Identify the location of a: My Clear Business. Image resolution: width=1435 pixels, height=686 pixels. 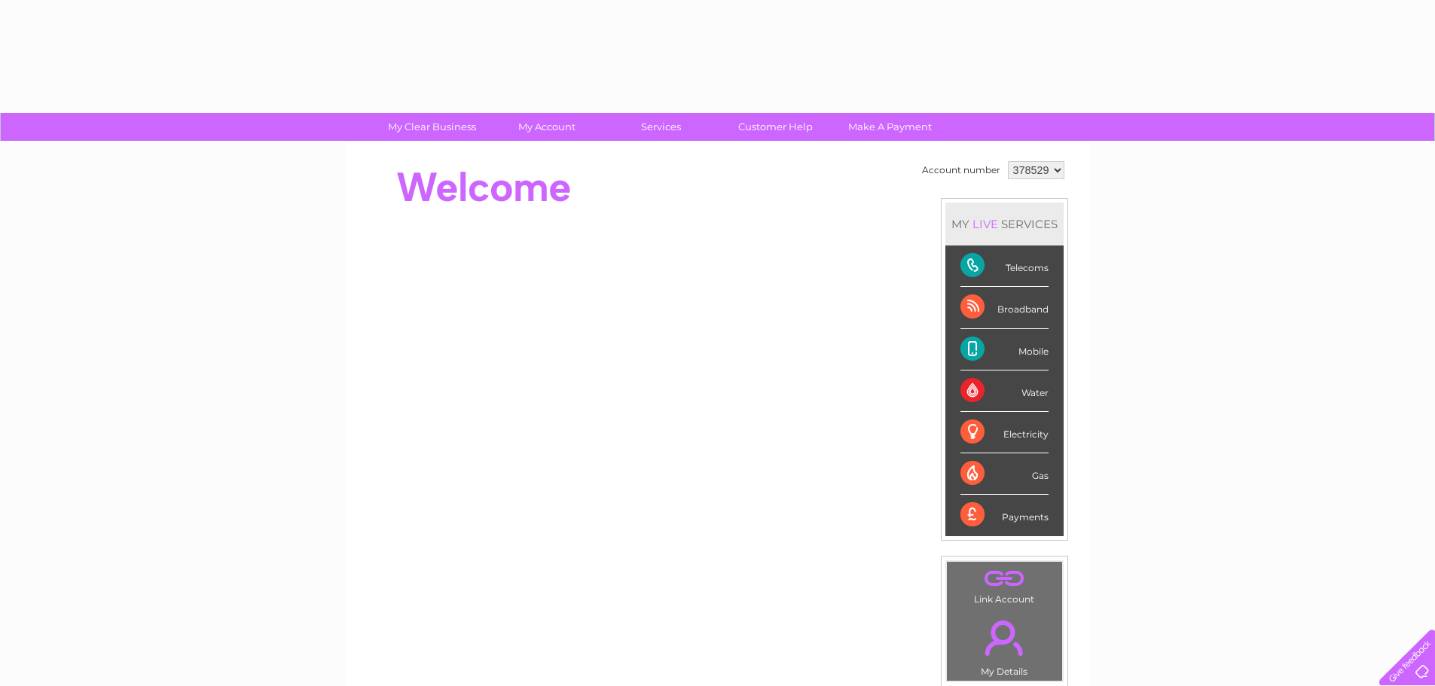
(432, 127).